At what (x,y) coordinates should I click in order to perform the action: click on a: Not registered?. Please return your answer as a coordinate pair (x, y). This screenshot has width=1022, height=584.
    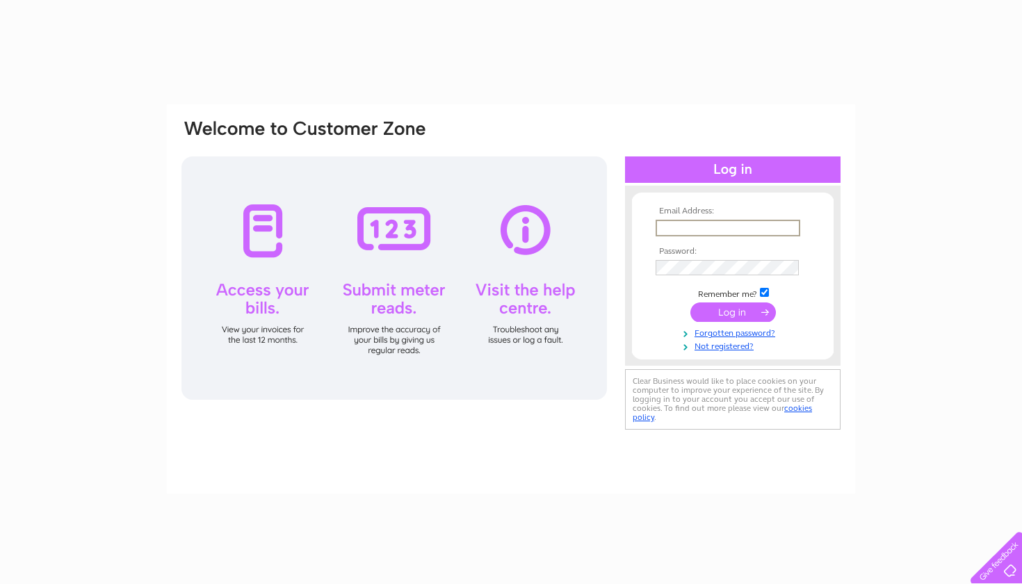
    Looking at the image, I should click on (734, 345).